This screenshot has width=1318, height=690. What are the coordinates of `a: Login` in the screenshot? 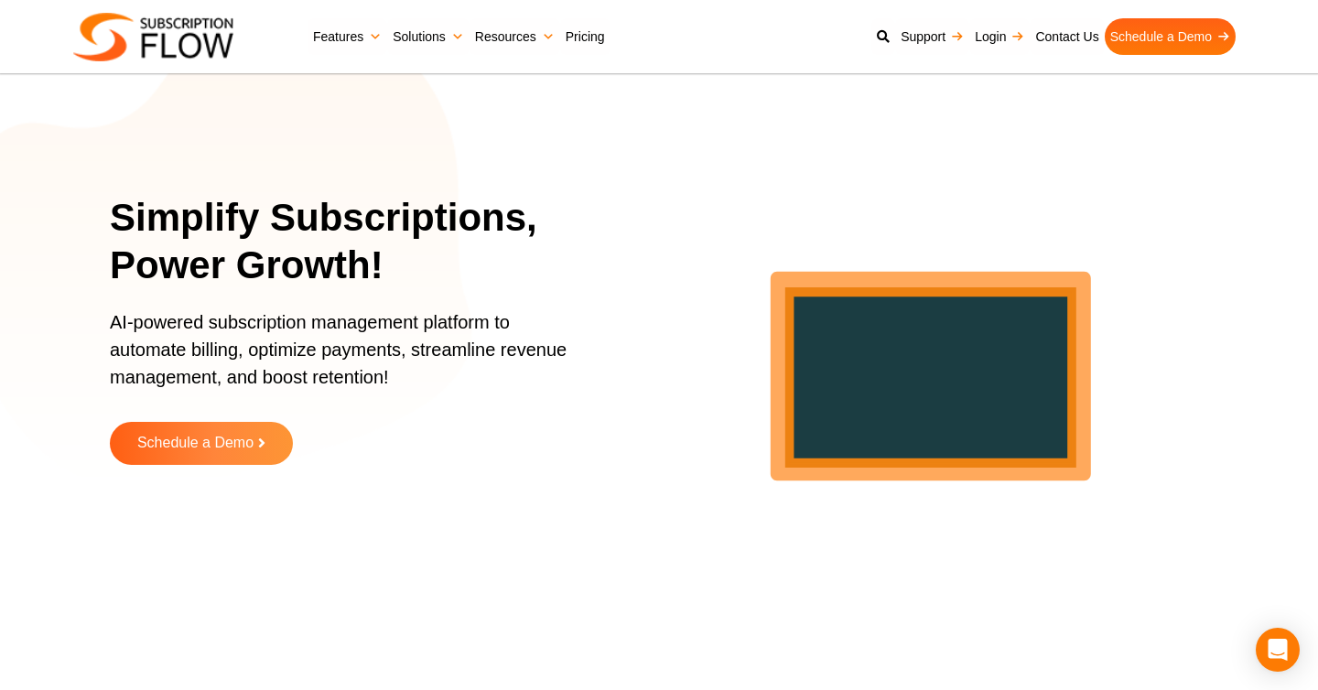 It's located at (1000, 37).